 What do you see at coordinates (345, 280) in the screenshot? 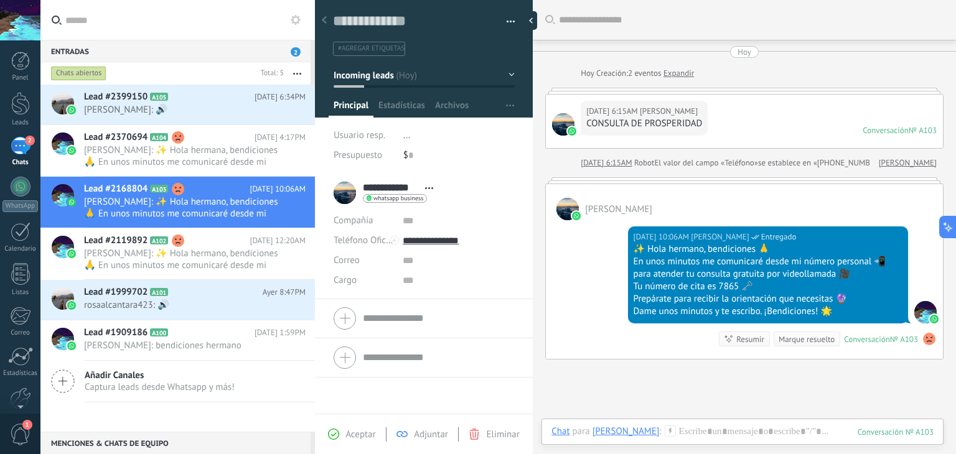
I see `span: Cargo` at bounding box center [345, 280].